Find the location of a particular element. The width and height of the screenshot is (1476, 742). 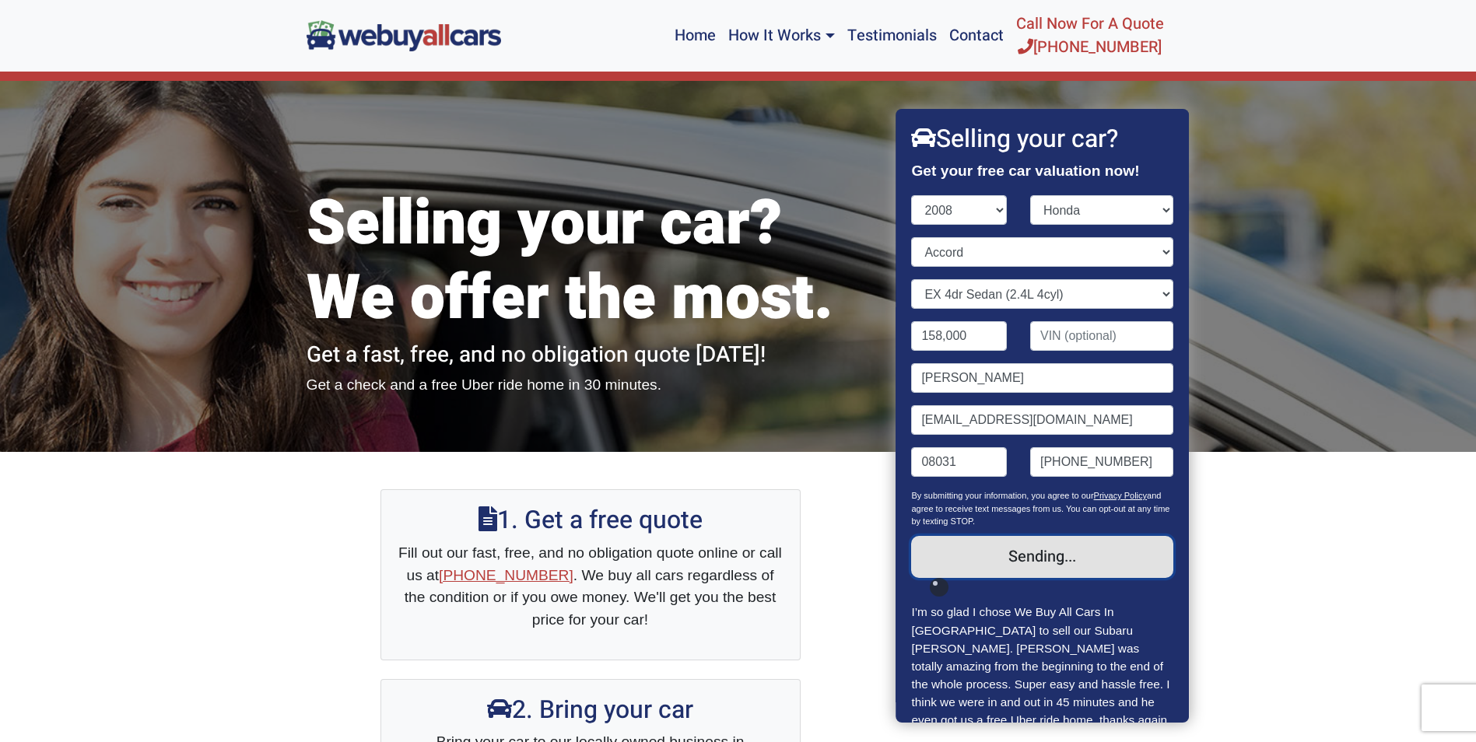

h2: 1. Get a free quote is located at coordinates (591, 521).